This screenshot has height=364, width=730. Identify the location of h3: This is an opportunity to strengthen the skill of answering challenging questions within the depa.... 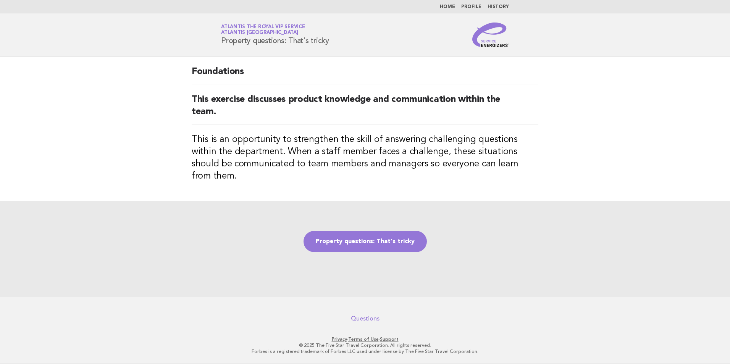
(365, 158).